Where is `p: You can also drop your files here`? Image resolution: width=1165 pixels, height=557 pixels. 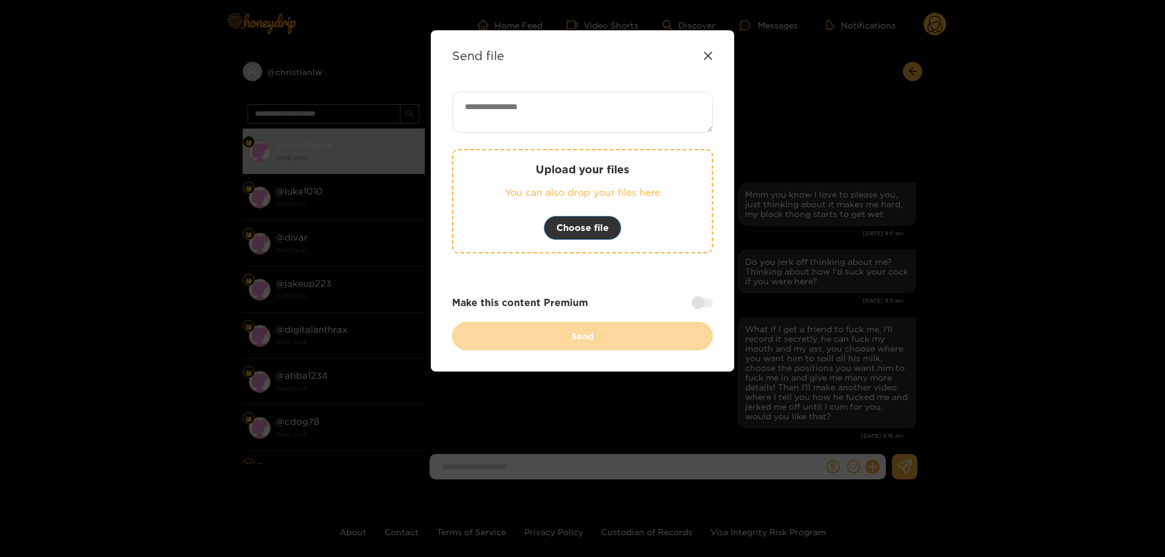 p: You can also drop your files here is located at coordinates (582, 192).